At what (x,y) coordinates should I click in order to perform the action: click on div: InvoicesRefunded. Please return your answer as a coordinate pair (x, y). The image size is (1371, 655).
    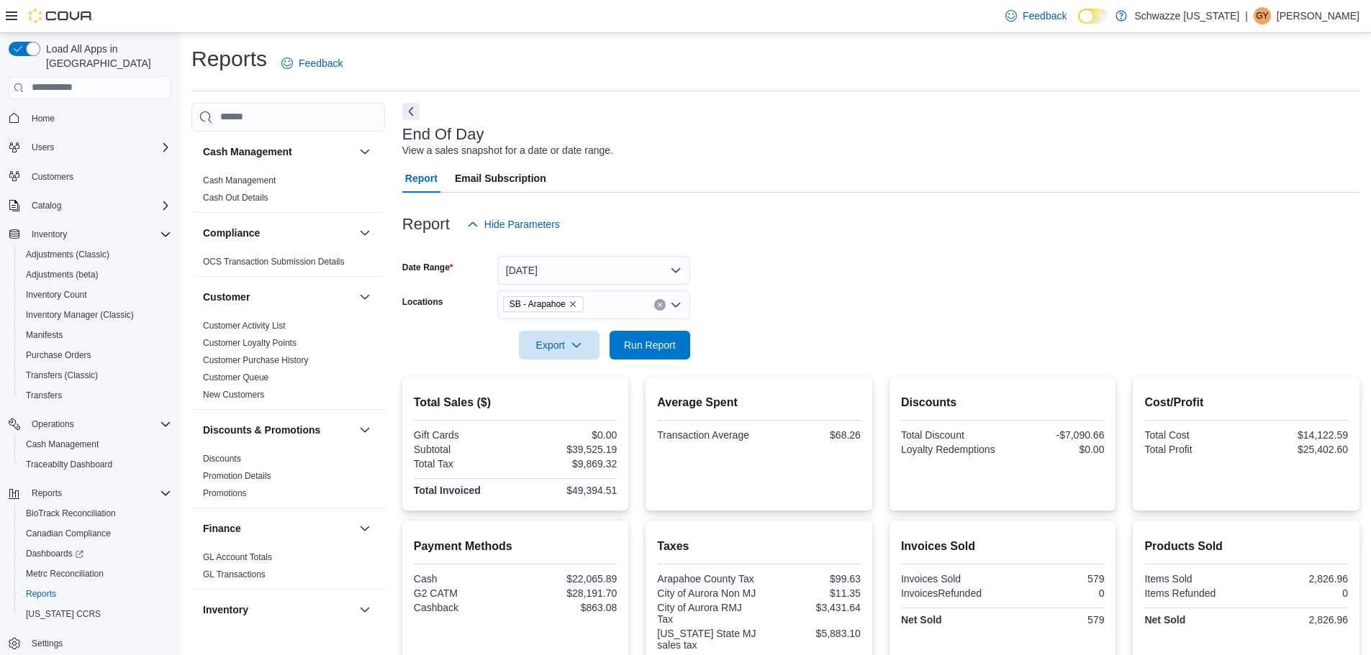
    Looking at the image, I should click on (950, 594).